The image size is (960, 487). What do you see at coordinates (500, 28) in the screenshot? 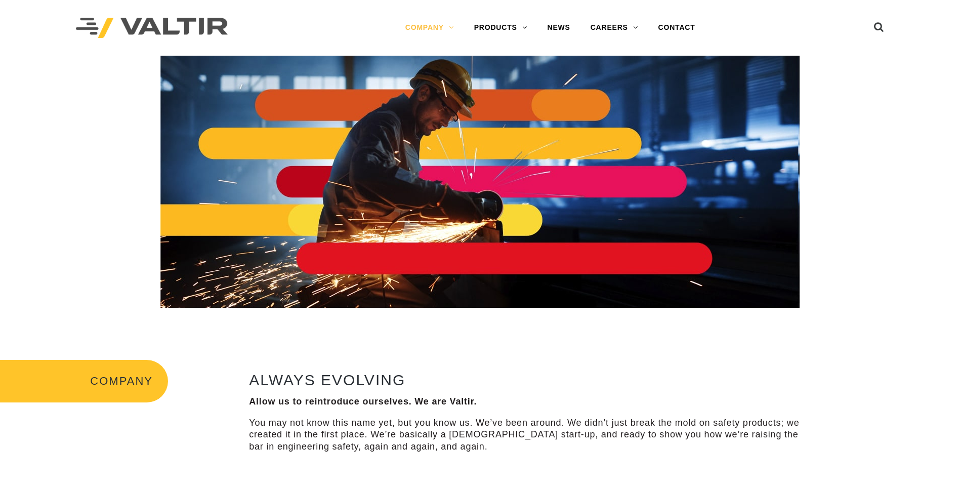
I see `a: PRODUCTS` at bounding box center [500, 28].